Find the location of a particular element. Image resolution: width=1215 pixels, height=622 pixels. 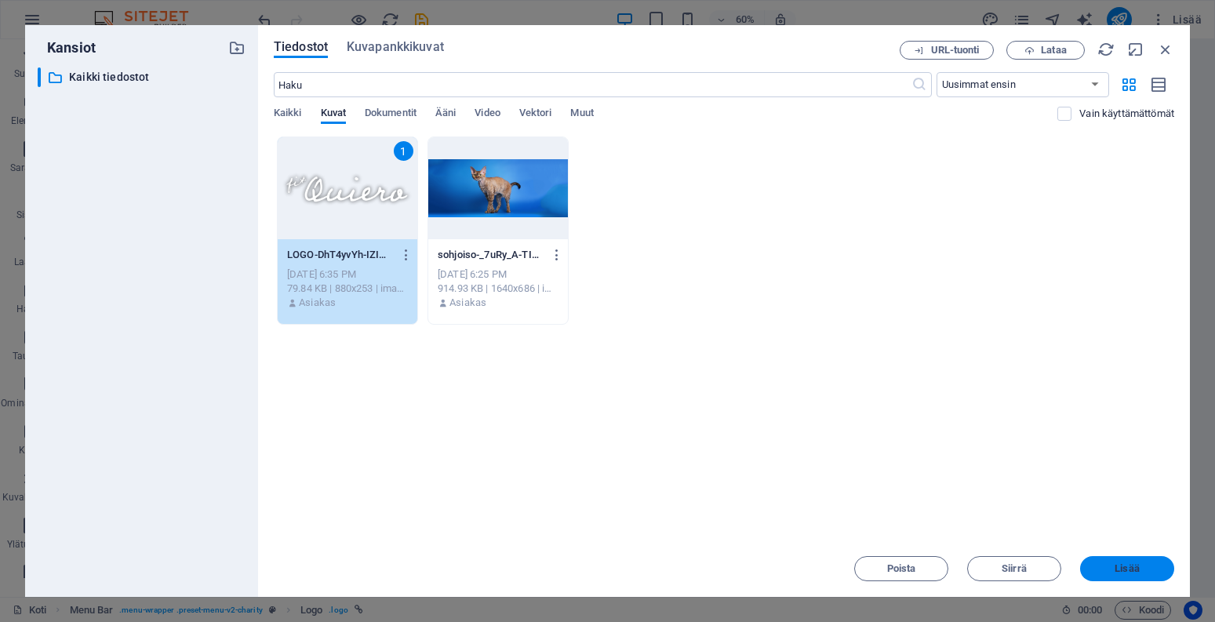

i: Lataa uudelleen is located at coordinates (1106, 49).